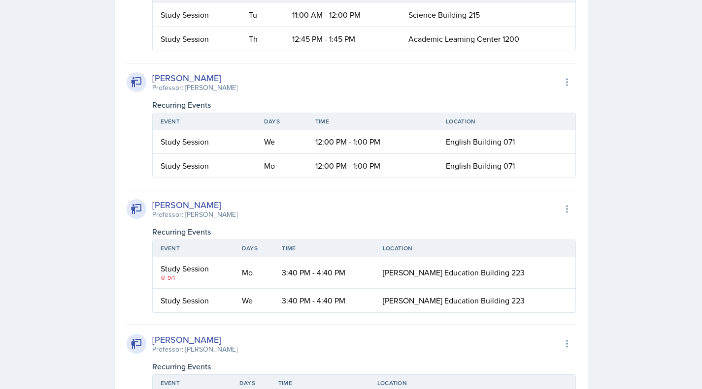  Describe the element at coordinates (193, 278) in the screenshot. I see `div: 9/1` at that location.